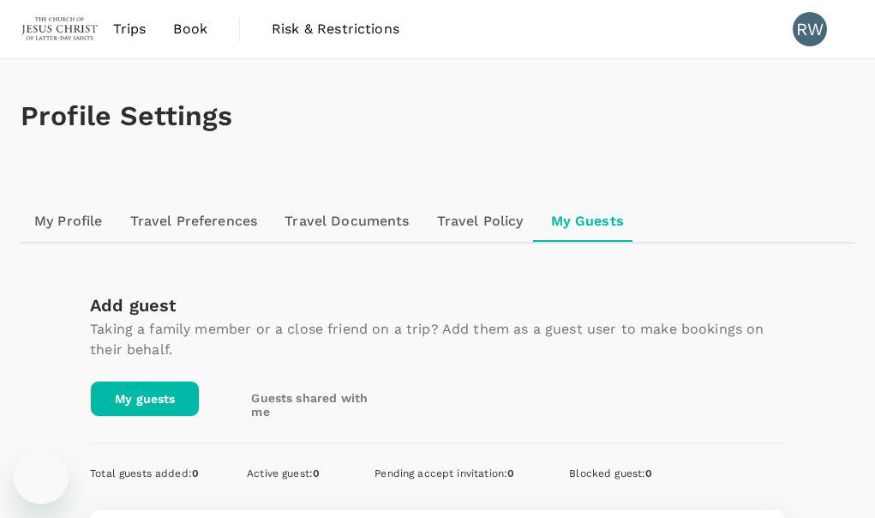 Image resolution: width=875 pixels, height=518 pixels. Describe the element at coordinates (314, 405) in the screenshot. I see `a: Guests shared with me` at that location.